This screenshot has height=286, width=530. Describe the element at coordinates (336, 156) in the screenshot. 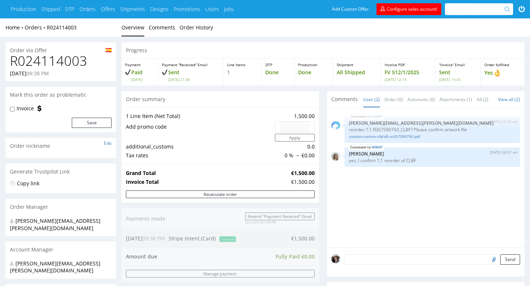

I see `img: mini_magick20230111-108-13flwjb.jpeg` at that location.